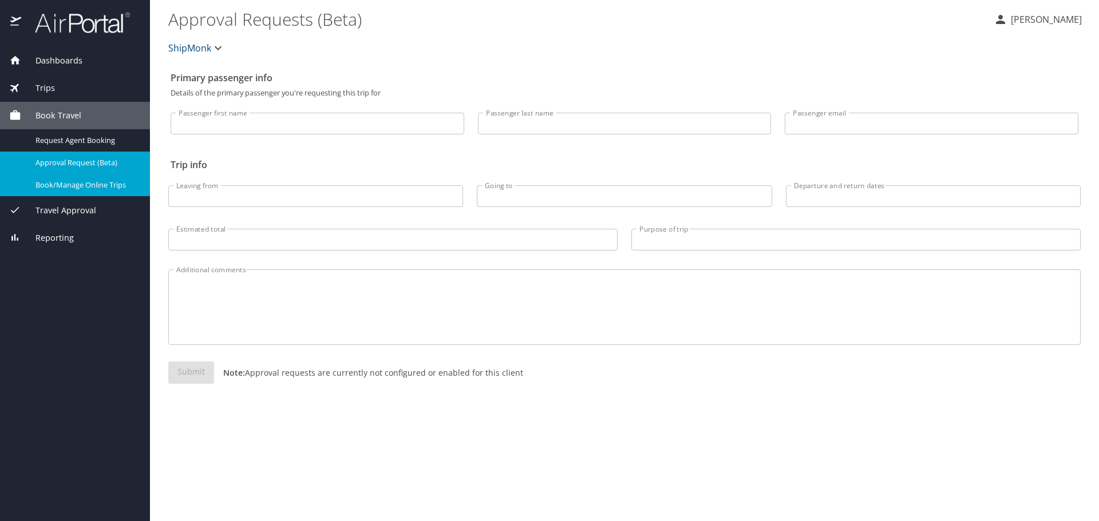 The height and width of the screenshot is (521, 1099). What do you see at coordinates (38, 88) in the screenshot?
I see `span: Trips` at bounding box center [38, 88].